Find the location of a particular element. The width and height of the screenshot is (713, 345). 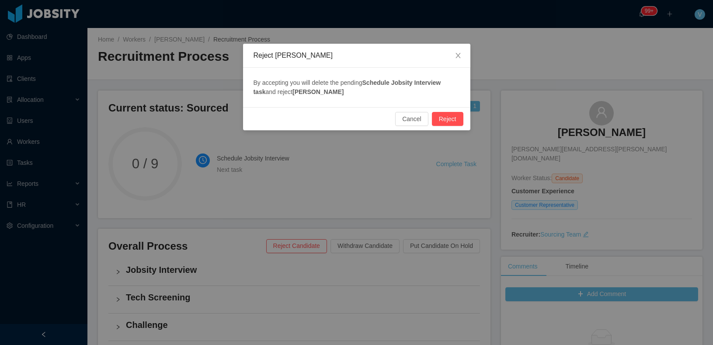

button: Close is located at coordinates (458, 56).